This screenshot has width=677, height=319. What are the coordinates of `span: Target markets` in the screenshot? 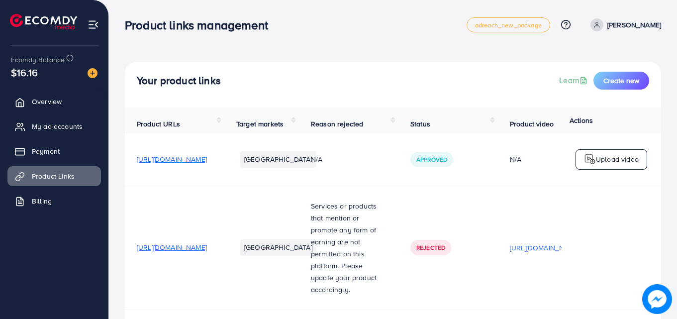 It's located at (260, 124).